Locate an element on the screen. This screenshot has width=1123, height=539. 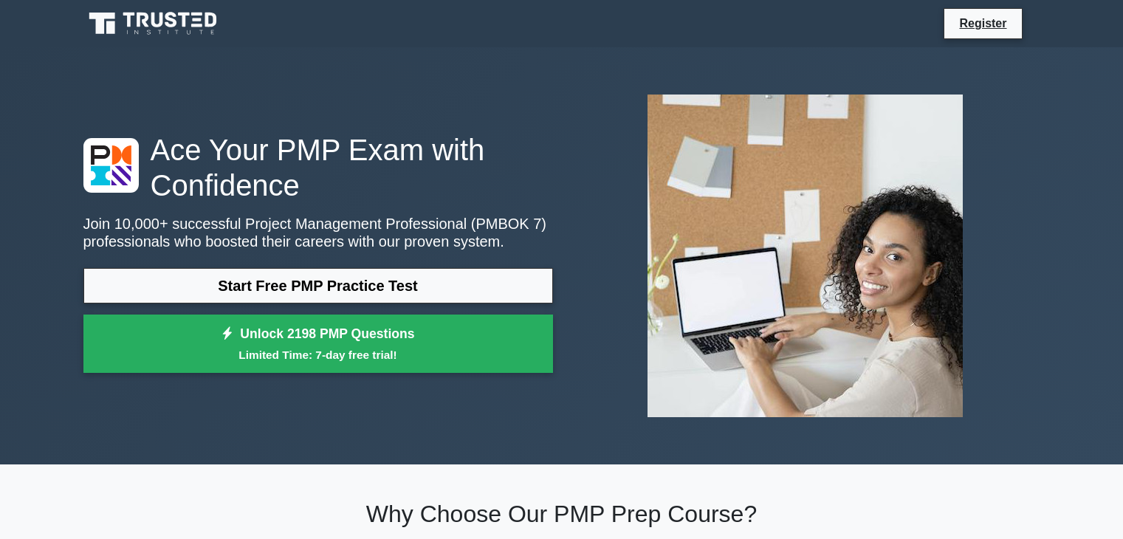
h1: Ace Your PMP Exam with Confidence is located at coordinates (318, 168).